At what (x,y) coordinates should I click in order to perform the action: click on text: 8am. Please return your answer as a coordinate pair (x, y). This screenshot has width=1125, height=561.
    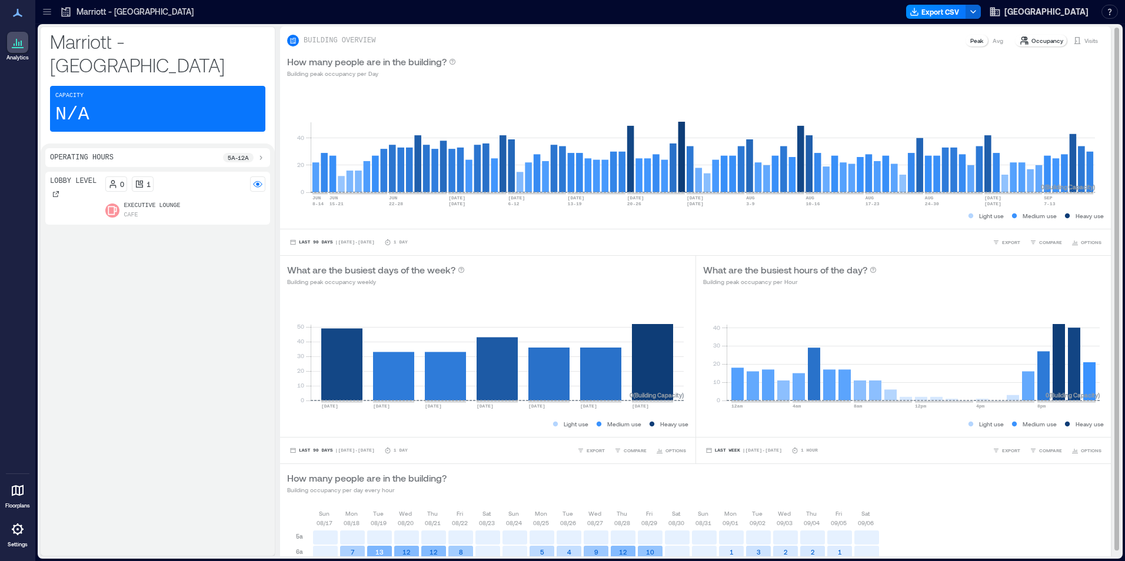
    Looking at the image, I should click on (858, 406).